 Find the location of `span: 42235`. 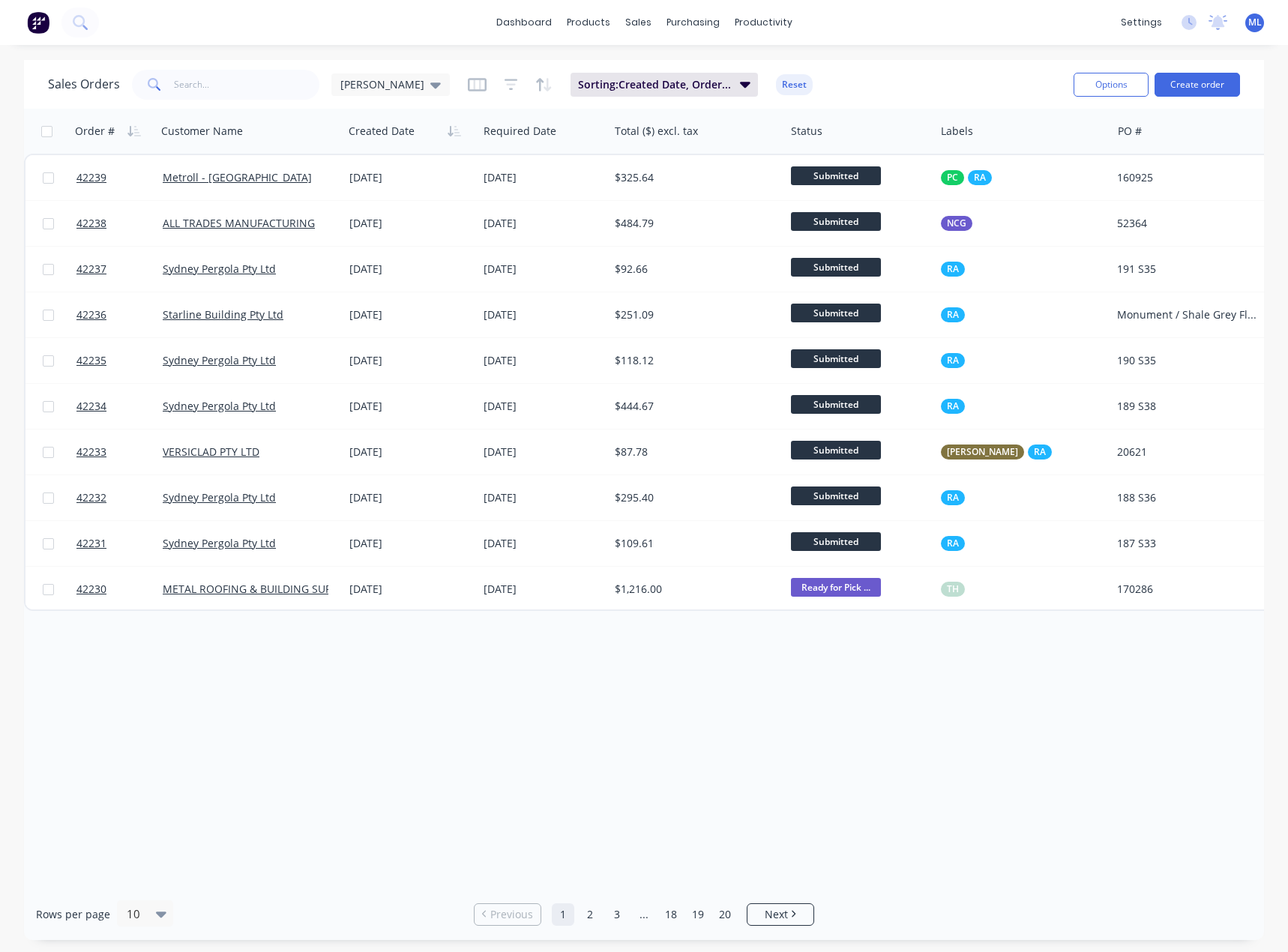

span: 42235 is located at coordinates (91, 361).